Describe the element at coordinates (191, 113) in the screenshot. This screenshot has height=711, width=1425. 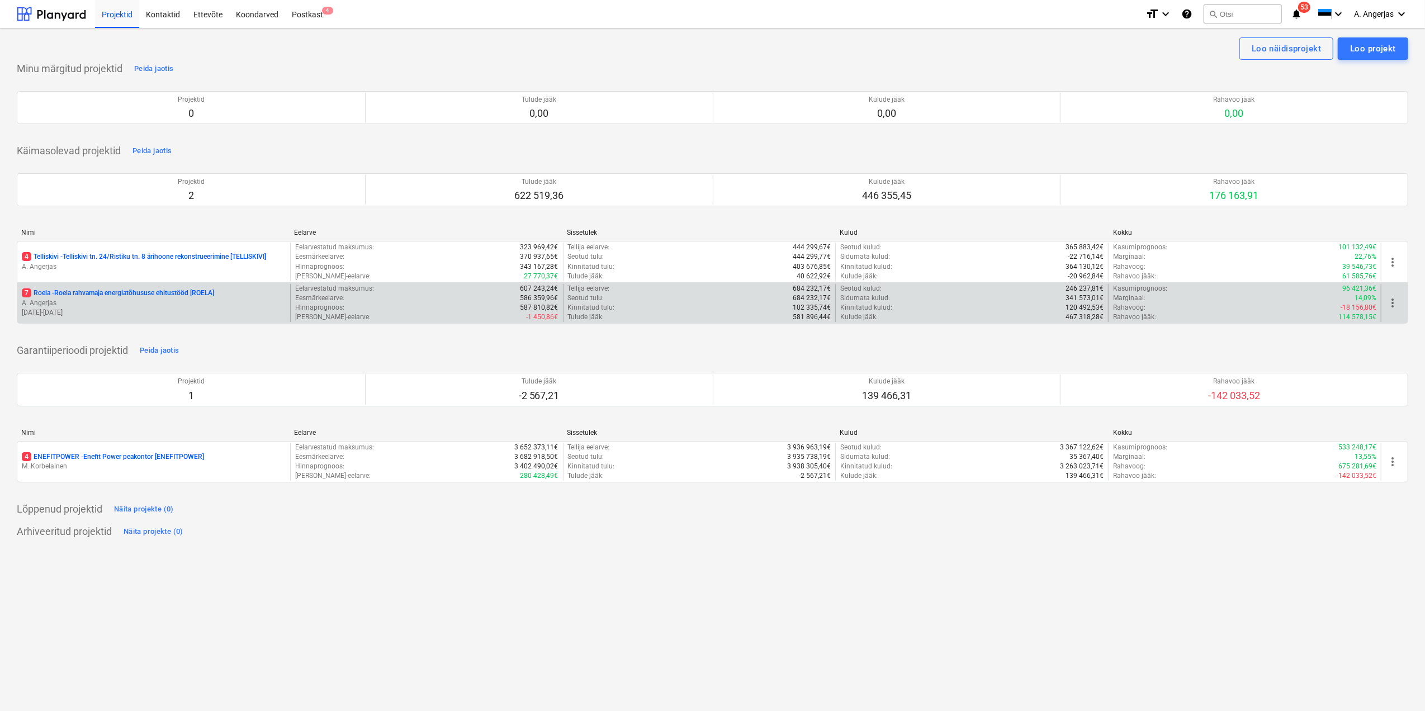
I see `p: 0` at that location.